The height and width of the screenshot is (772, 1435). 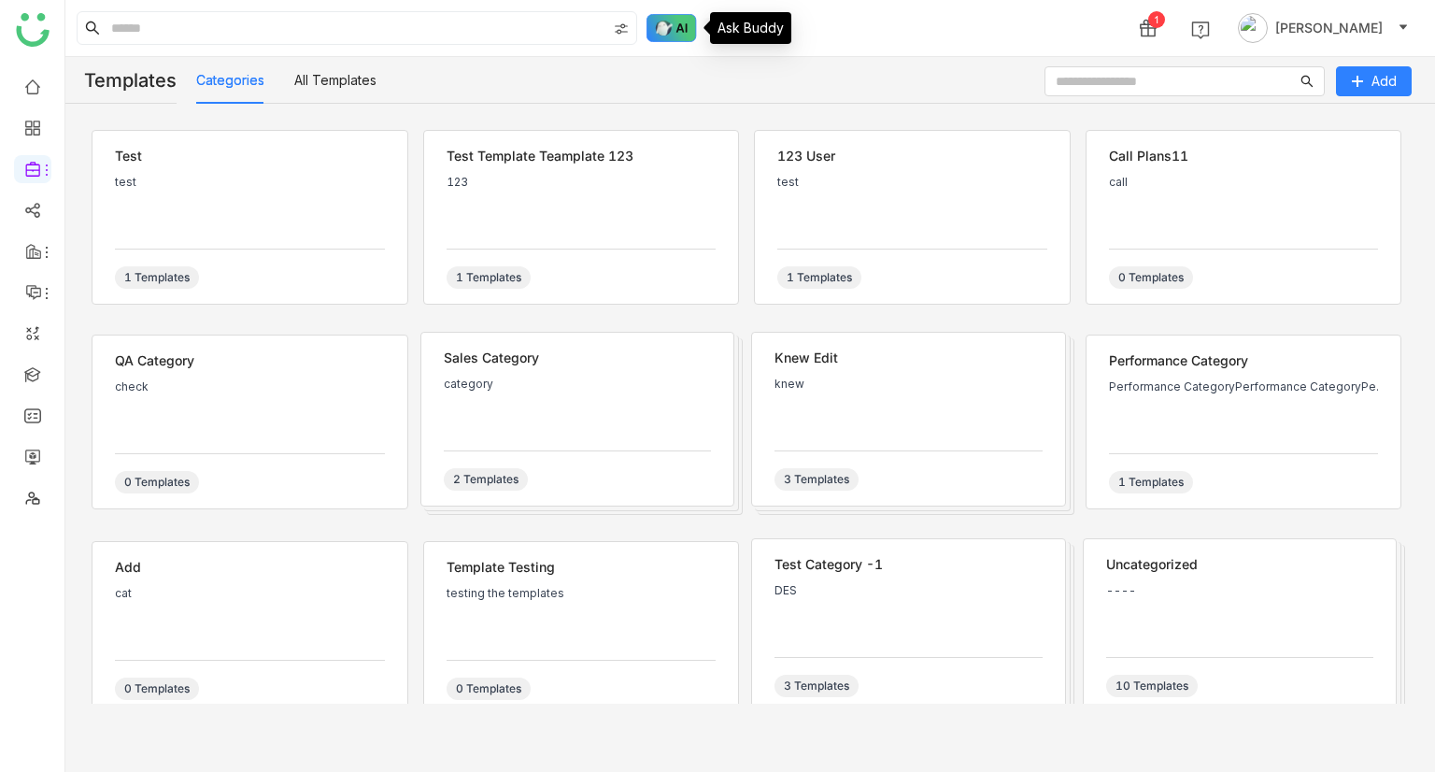 I want to click on img: avatar, so click(x=1253, y=28).